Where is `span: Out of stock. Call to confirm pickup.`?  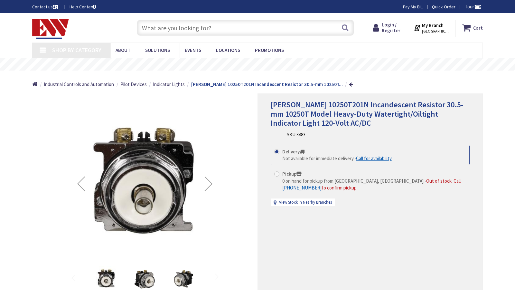 span: Out of stock. Call to confirm pickup. is located at coordinates (371, 184).